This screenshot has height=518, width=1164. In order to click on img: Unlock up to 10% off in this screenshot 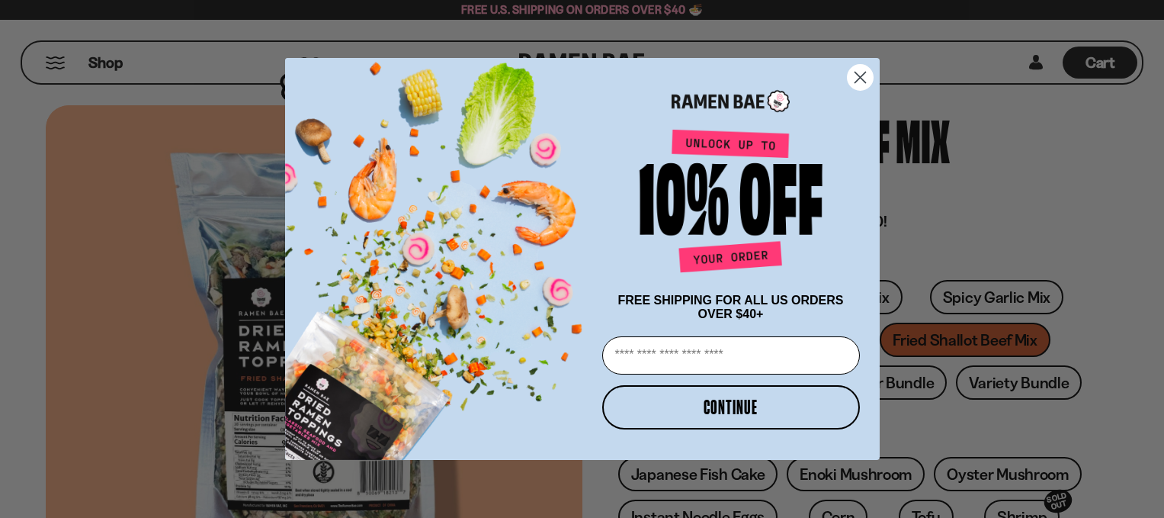, I will do `click(731, 204)`.